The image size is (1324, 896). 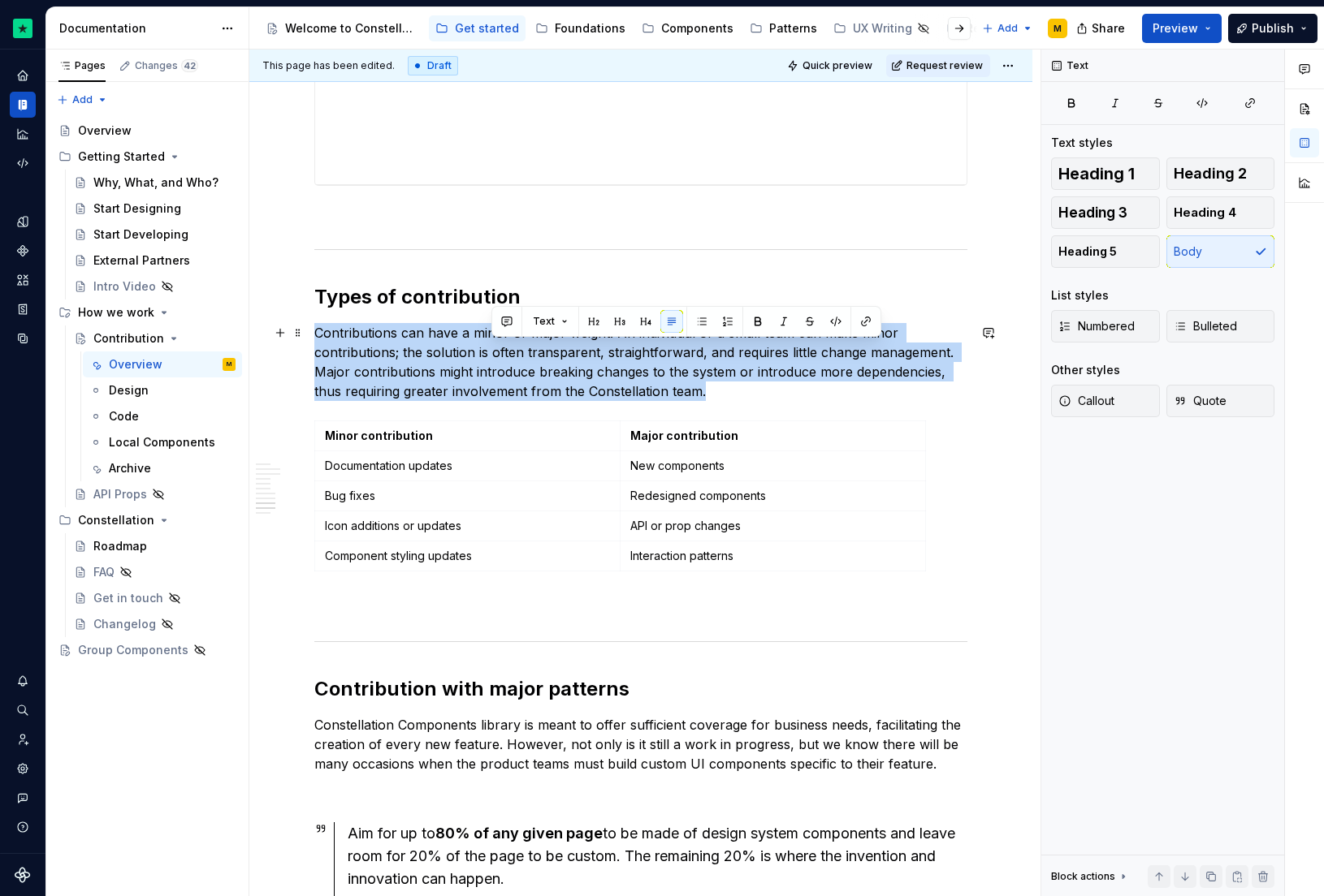 What do you see at coordinates (22, 222) in the screenshot?
I see `div: Design tokens` at bounding box center [22, 222].